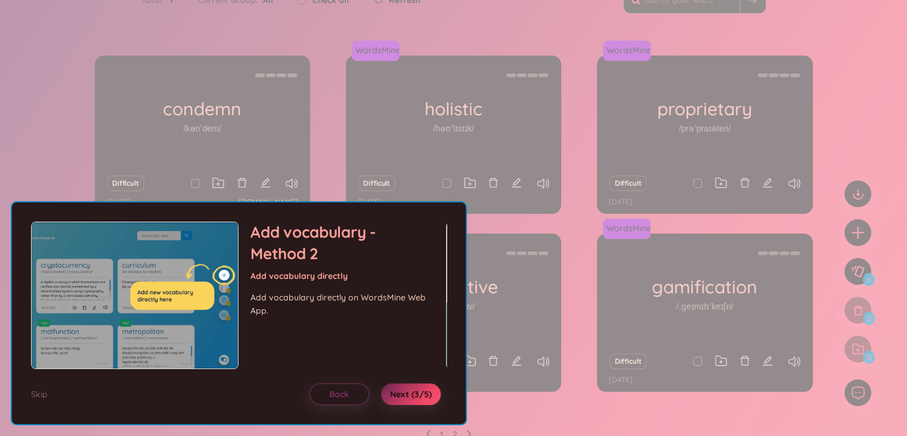 This screenshot has width=907, height=436. What do you see at coordinates (453, 109) in the screenshot?
I see `h1: holistic` at bounding box center [453, 109].